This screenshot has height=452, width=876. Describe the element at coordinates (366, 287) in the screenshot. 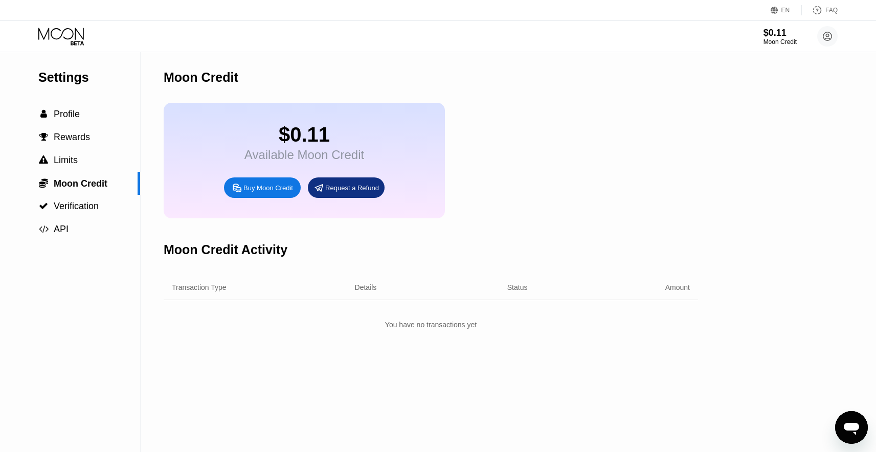

I see `div: Details` at that location.